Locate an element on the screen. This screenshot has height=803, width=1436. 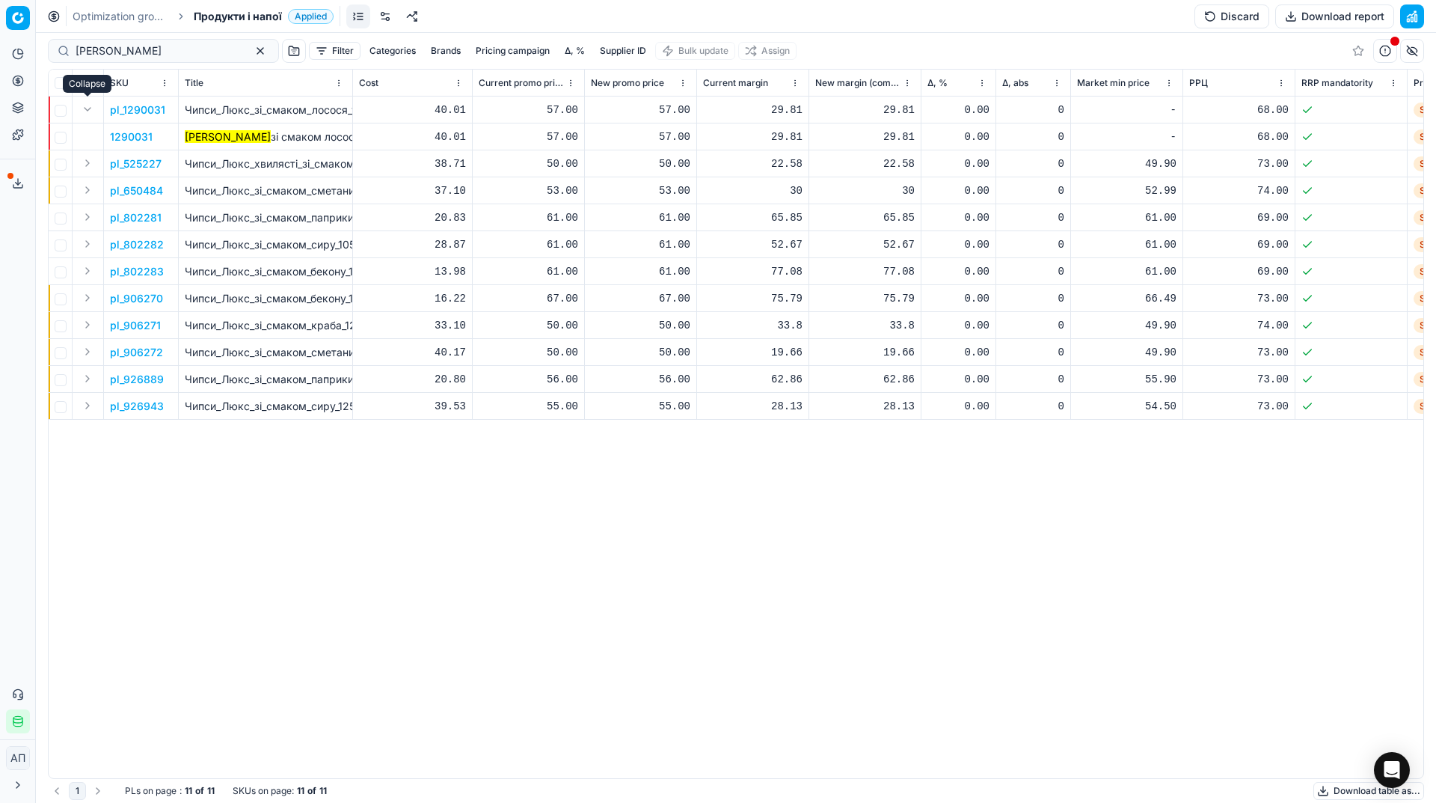
button: pl_525227 is located at coordinates (135, 164).